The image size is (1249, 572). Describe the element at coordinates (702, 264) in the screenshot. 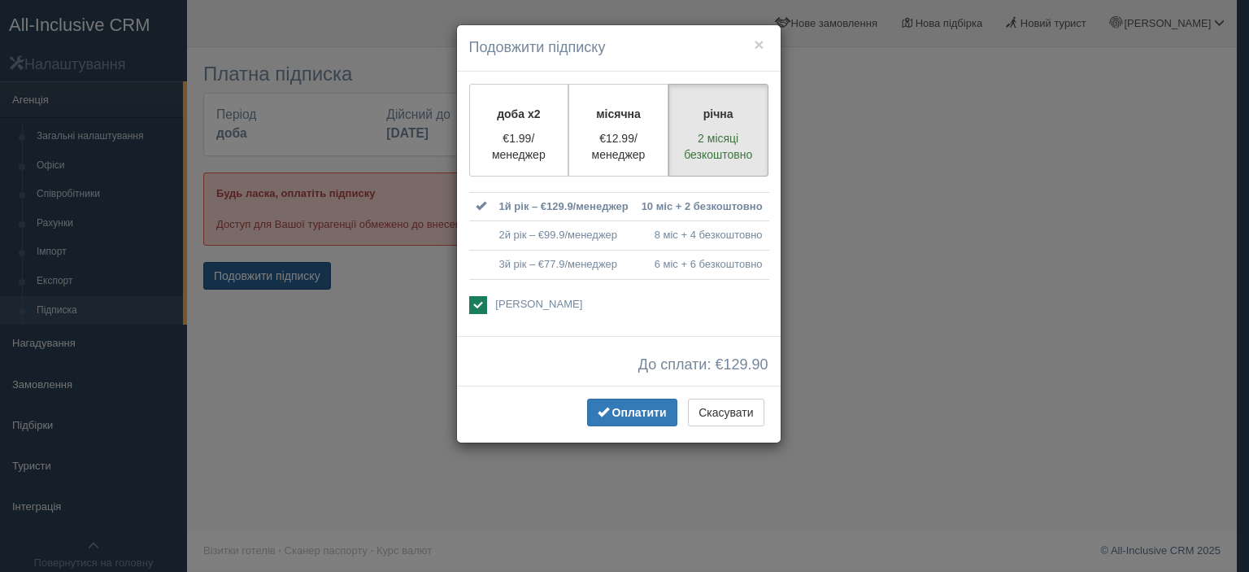

I see `td: 6 міс + 6 безкоштовно` at that location.